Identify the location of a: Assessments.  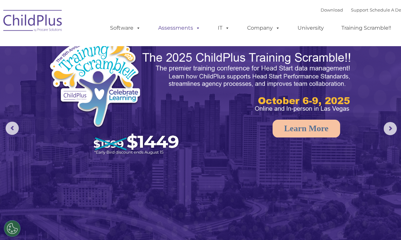
(179, 28).